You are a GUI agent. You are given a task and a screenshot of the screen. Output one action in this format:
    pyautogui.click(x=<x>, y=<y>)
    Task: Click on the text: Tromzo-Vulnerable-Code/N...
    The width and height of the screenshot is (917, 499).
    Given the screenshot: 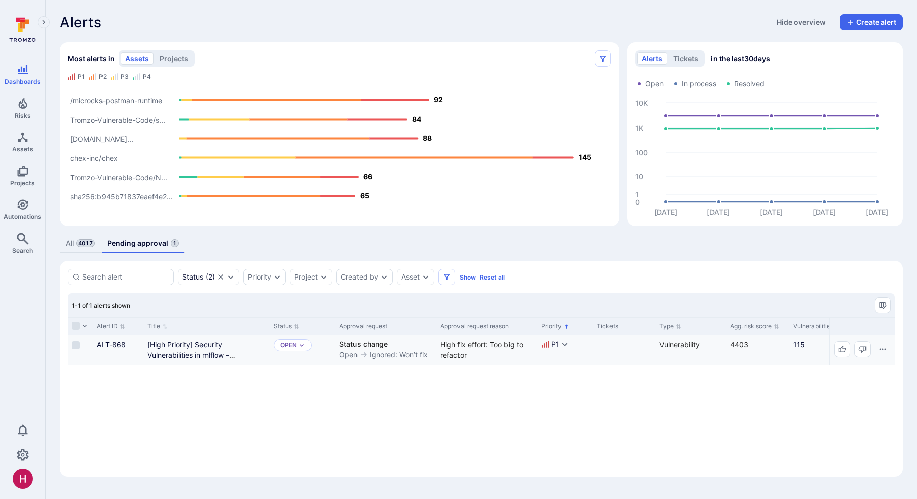 What is the action you would take?
    pyautogui.click(x=119, y=177)
    